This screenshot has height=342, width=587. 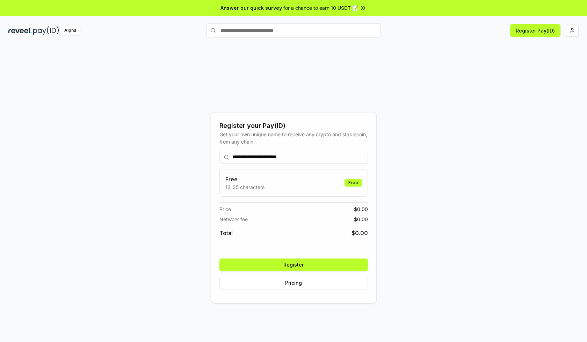 I want to click on button: Register, so click(x=294, y=265).